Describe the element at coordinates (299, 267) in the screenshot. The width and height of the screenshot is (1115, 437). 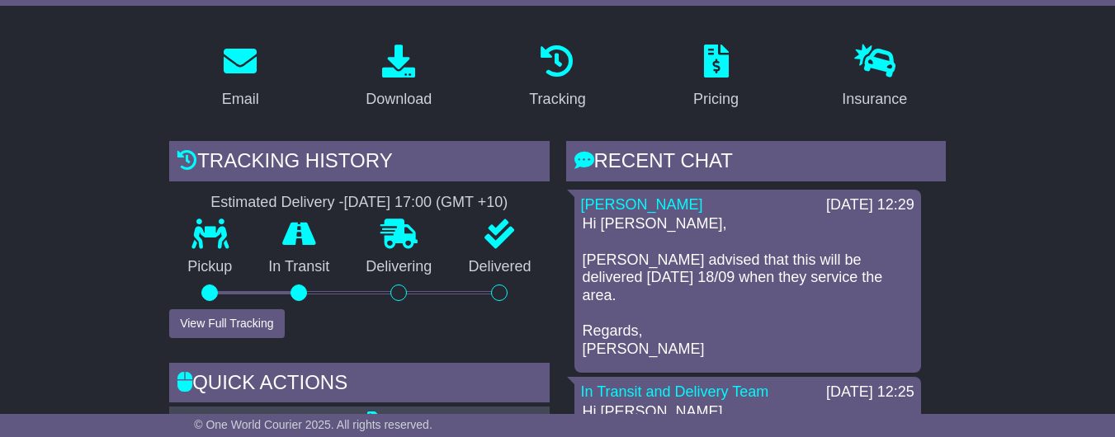
I see `p: In Transit` at that location.